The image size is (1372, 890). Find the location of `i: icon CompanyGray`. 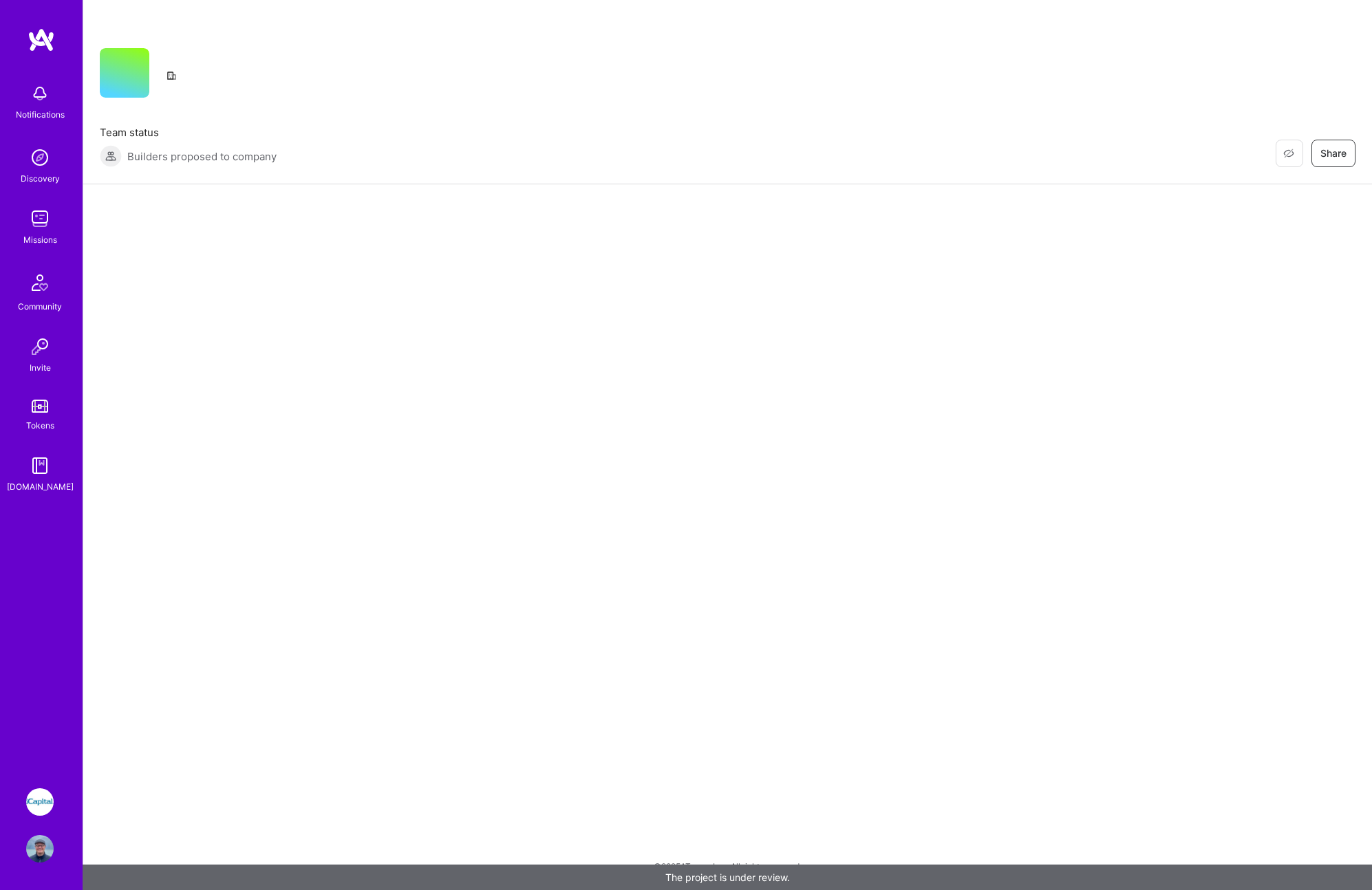

i: icon CompanyGray is located at coordinates (172, 75).